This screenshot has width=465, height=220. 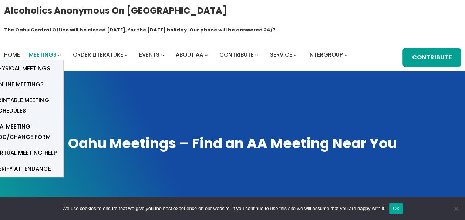 I want to click on button: Order Literature submenu, so click(x=126, y=55).